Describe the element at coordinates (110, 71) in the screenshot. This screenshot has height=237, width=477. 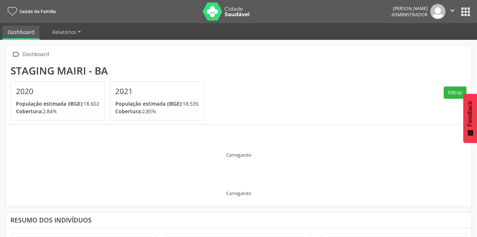
I see `div: Staging Mairi - BA` at that location.